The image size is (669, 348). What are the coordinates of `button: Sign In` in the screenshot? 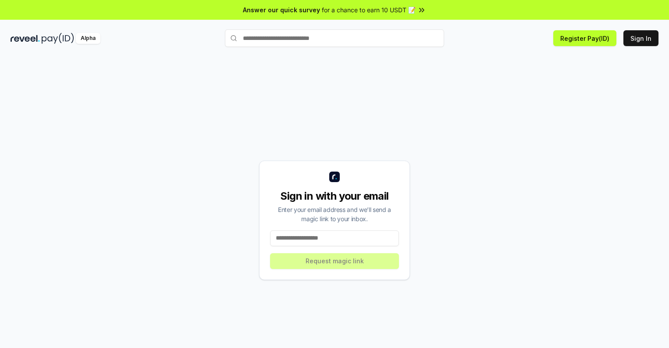 It's located at (641, 38).